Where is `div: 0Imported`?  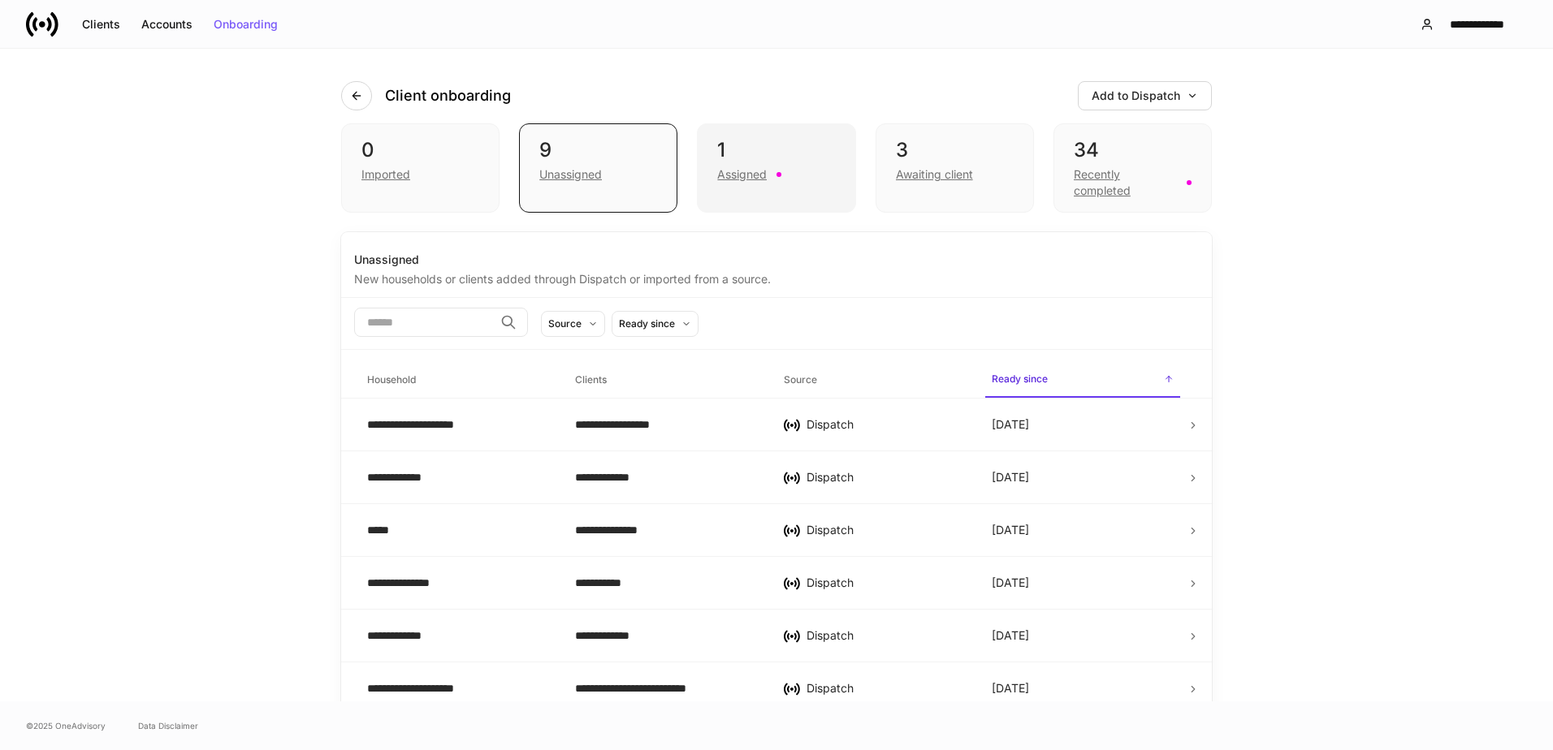
div: 0Imported is located at coordinates (420, 168).